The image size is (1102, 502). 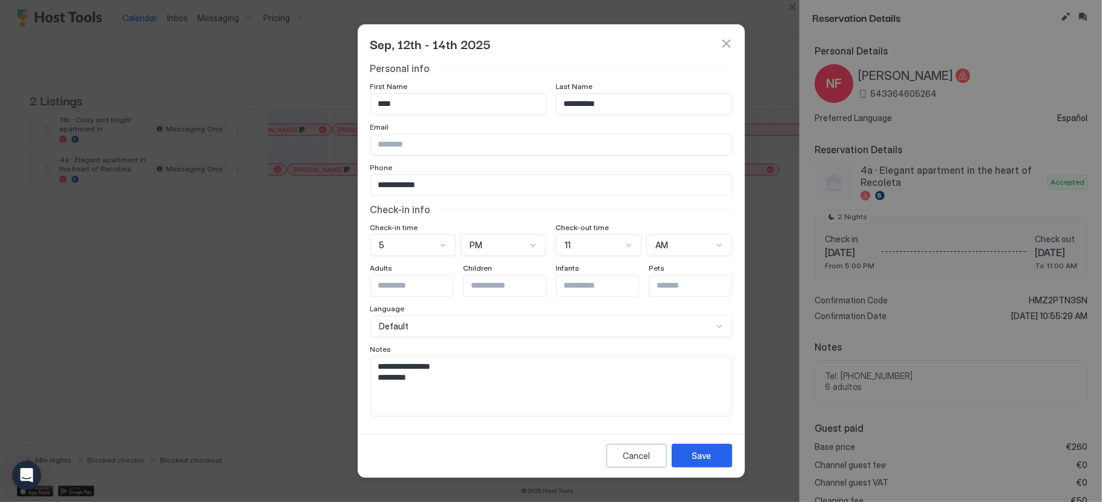 I want to click on span: Pets, so click(x=657, y=268).